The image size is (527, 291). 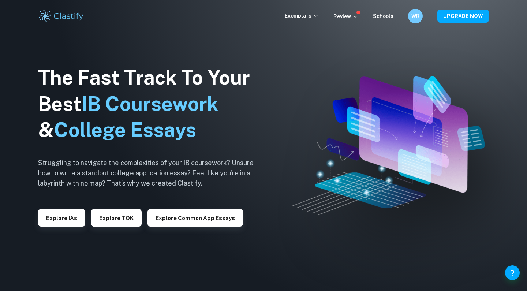 I want to click on h1: The Fast Track To Your Best &, so click(x=151, y=104).